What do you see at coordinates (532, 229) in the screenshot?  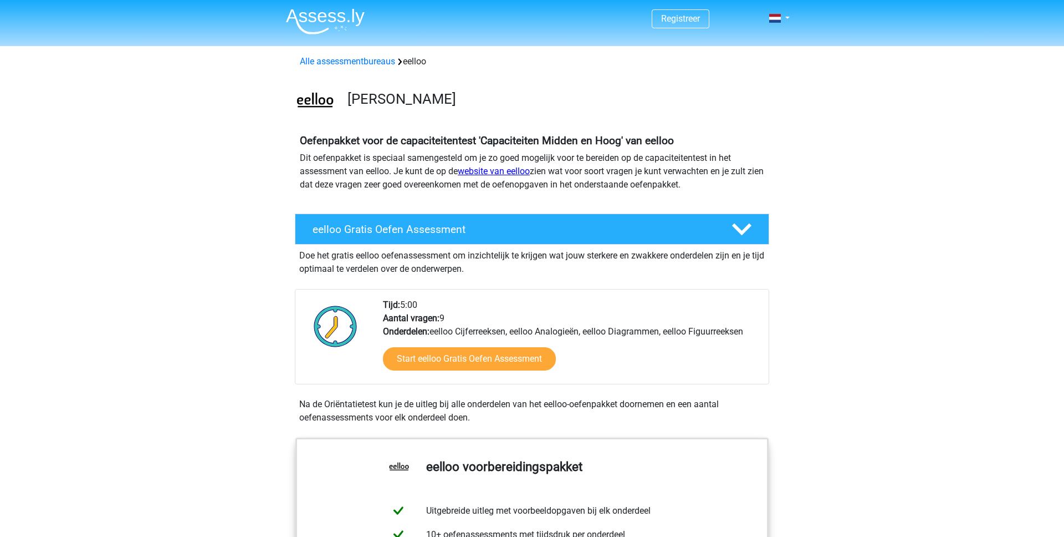 I see `a: eelloo Gratis Oefen Assessment` at bounding box center [532, 229].